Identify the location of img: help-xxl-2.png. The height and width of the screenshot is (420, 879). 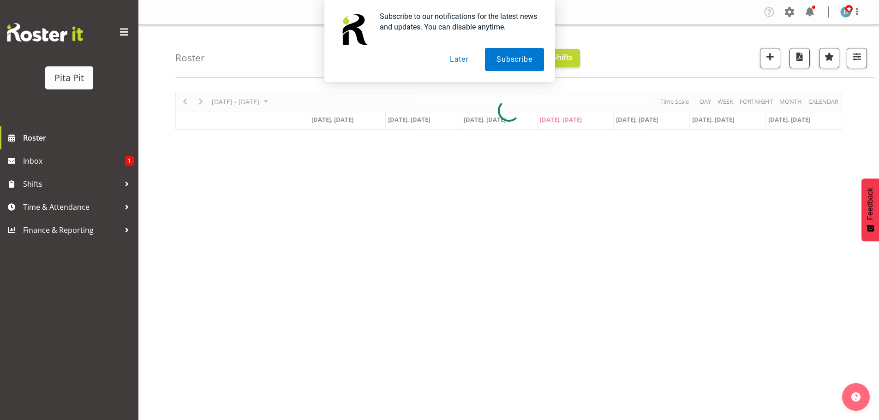
(856, 397).